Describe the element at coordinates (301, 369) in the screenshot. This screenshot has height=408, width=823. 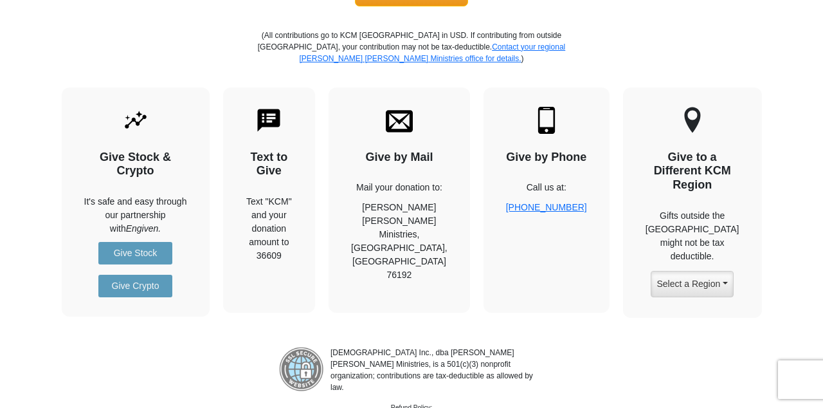
I see `img: refund-policy` at that location.